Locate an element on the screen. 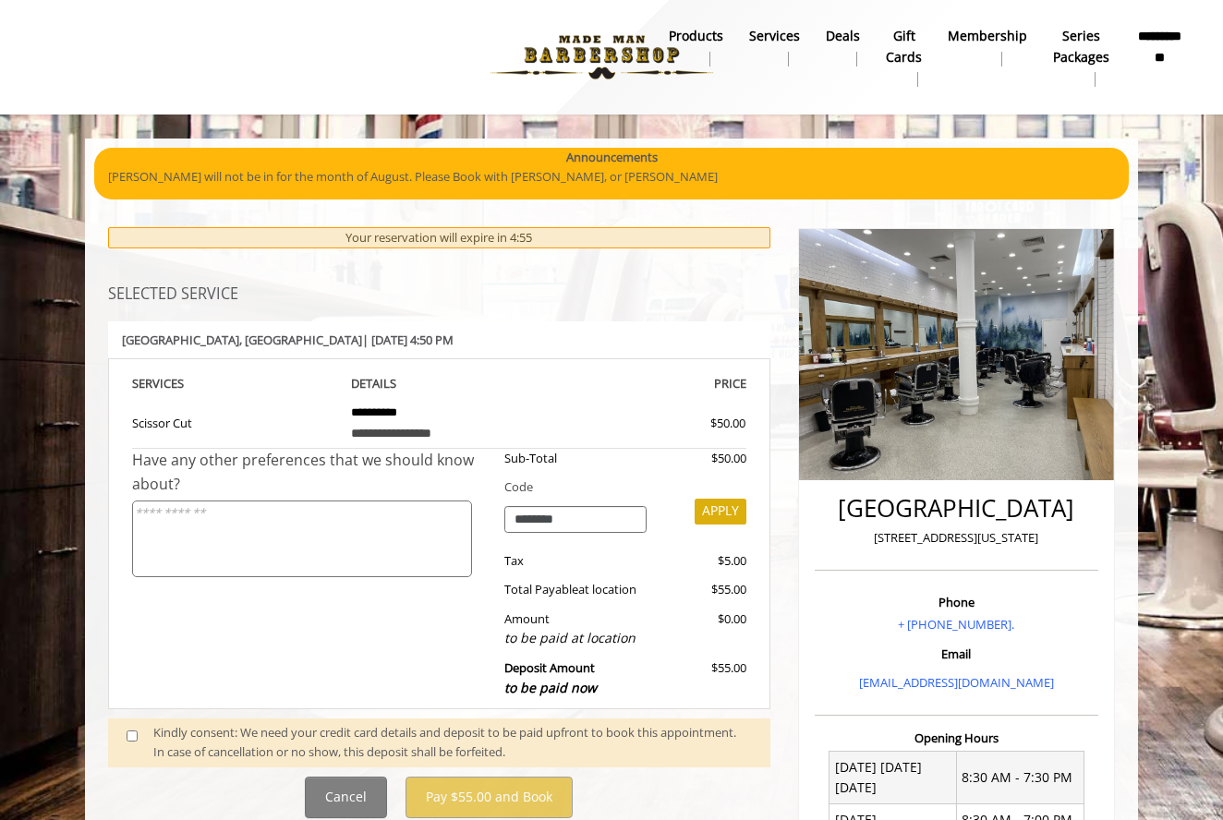 This screenshot has height=820, width=1223. div: $5.00 is located at coordinates (703, 561).